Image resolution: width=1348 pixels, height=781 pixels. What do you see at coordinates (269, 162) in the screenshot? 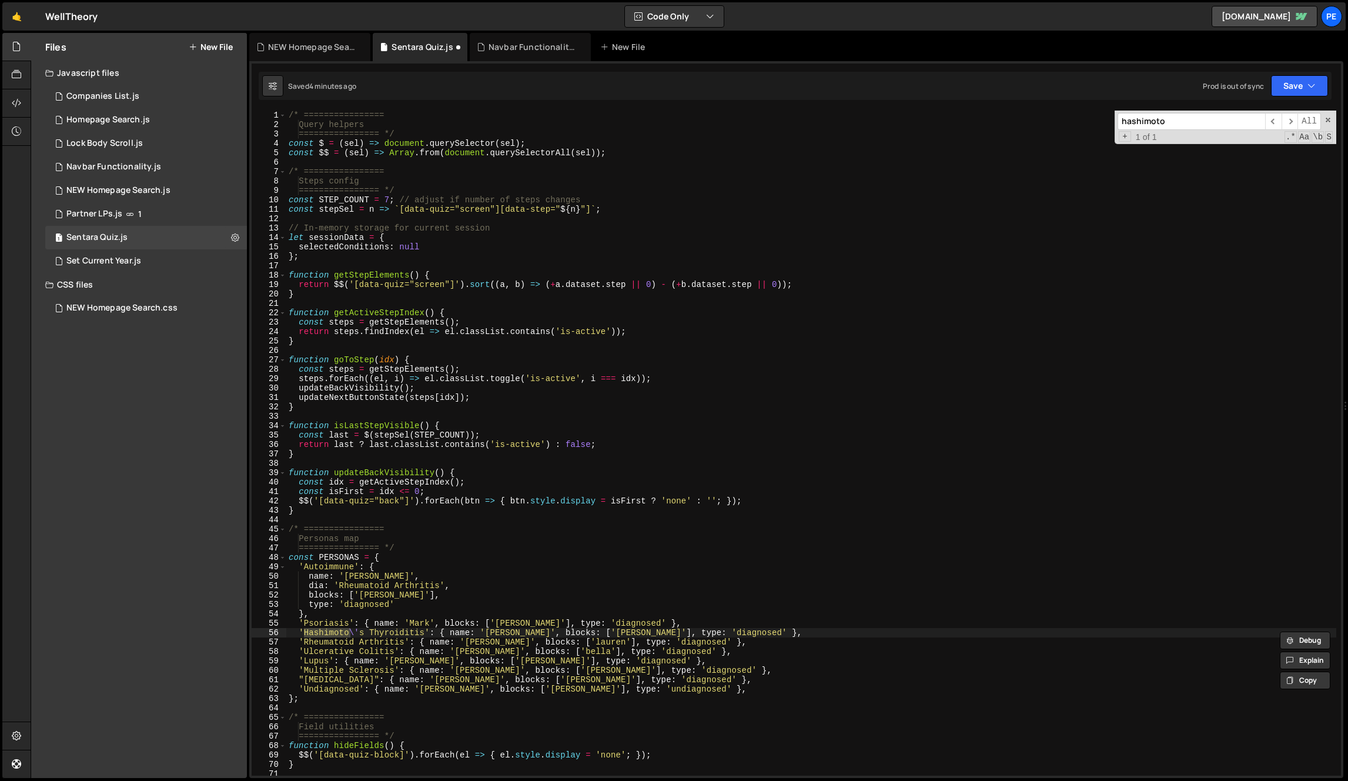
I see `div: 6` at bounding box center [269, 162].